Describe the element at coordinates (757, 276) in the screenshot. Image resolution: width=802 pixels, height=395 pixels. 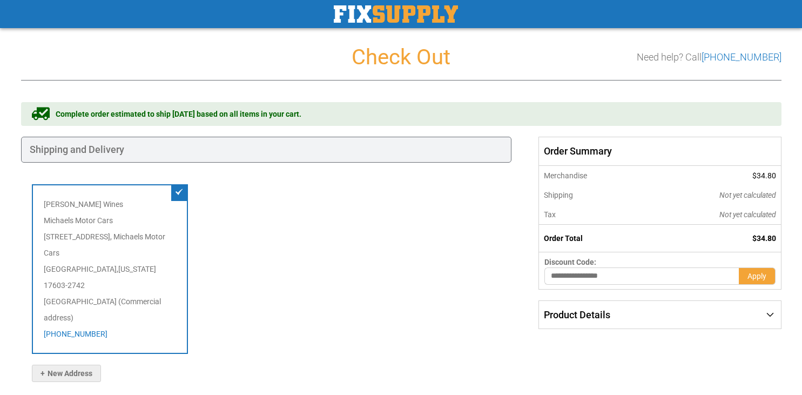
I see `button: Apply` at that location.